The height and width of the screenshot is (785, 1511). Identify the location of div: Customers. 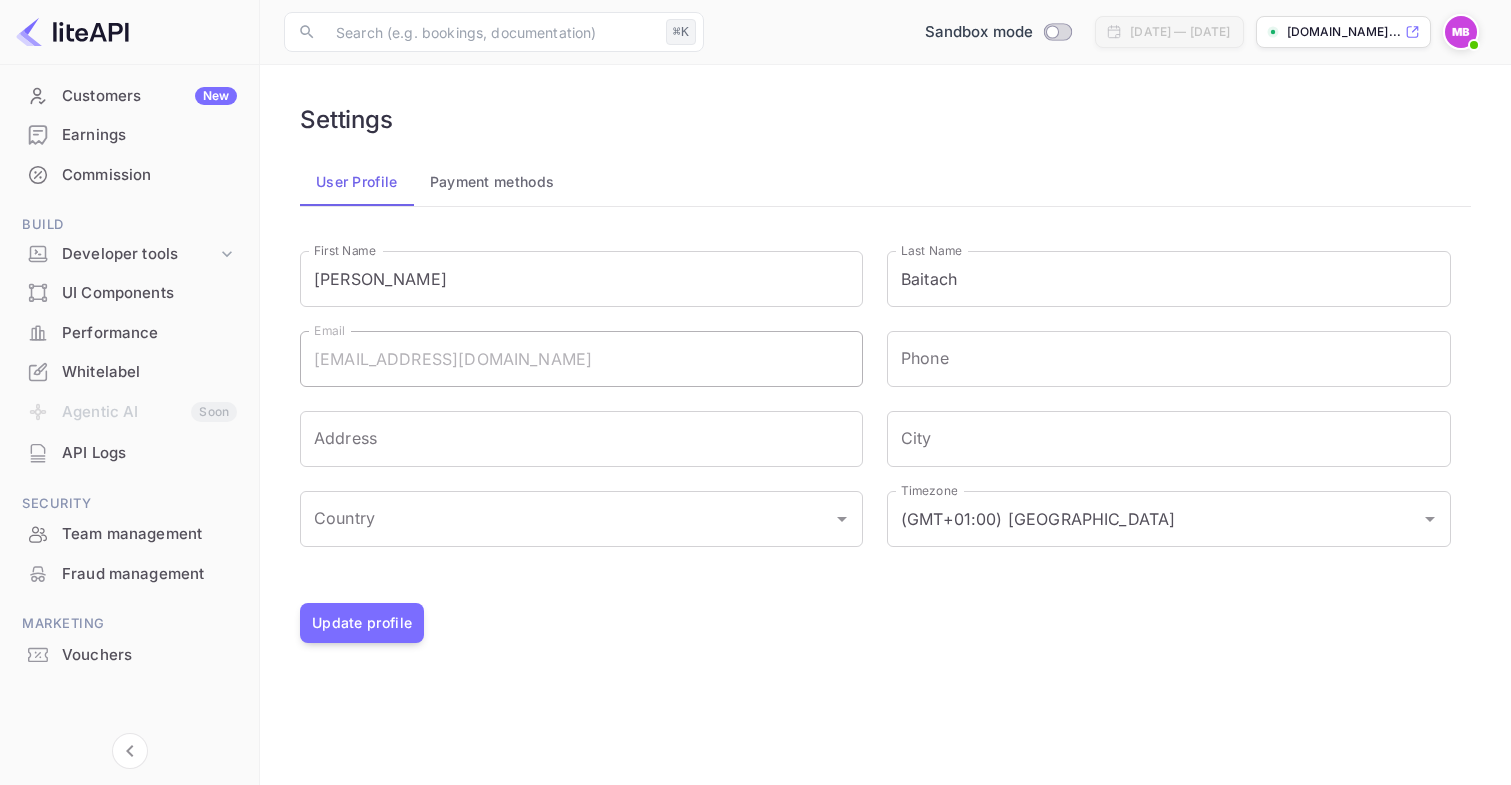
(149, 96).